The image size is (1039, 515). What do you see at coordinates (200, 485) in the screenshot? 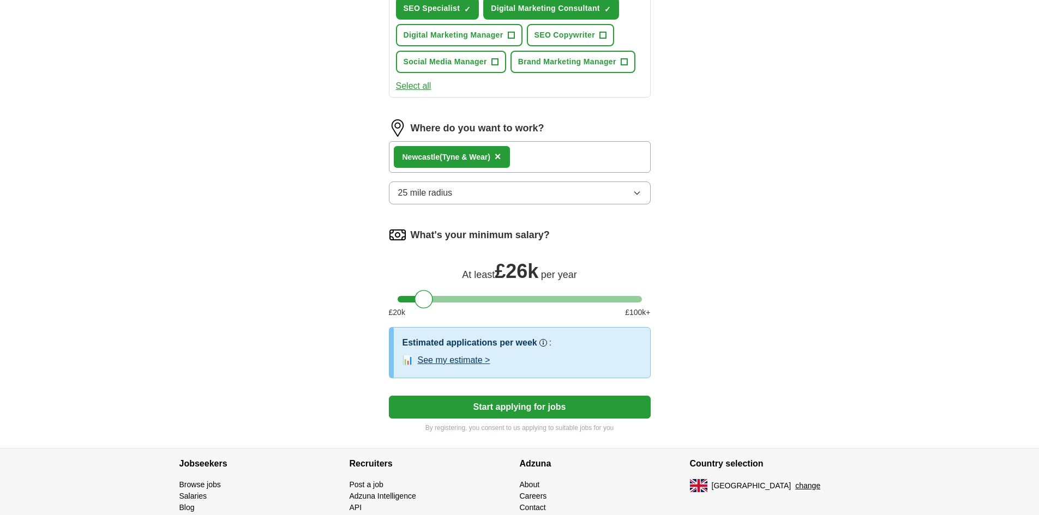
I see `a: Browse jobs` at bounding box center [200, 485].